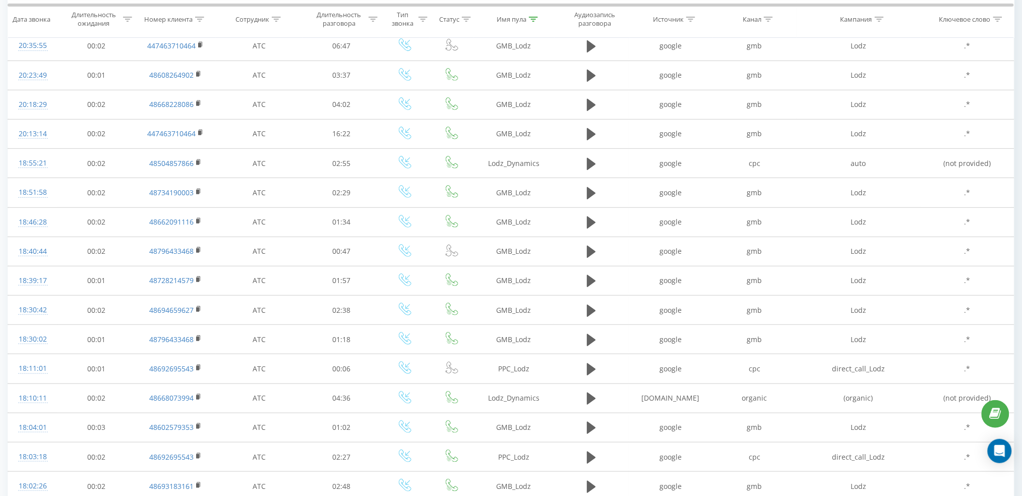 Image resolution: width=1022 pixels, height=496 pixels. Describe the element at coordinates (342, 398) in the screenshot. I see `td: 04:36` at that location.